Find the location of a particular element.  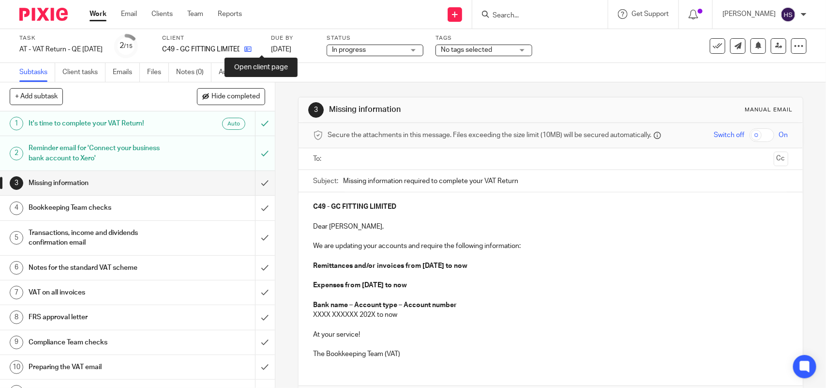

div: 4 is located at coordinates (16, 208).